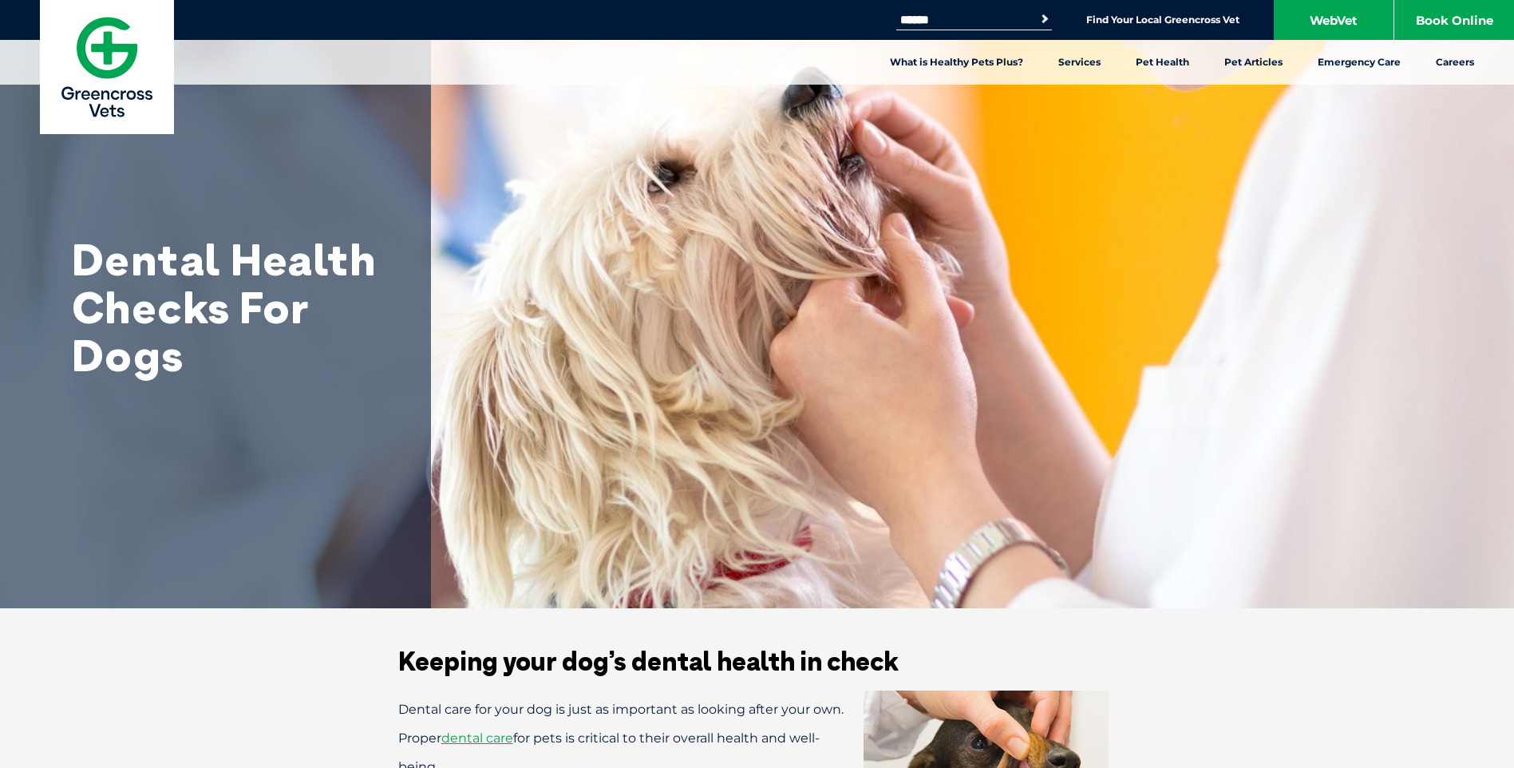 The height and width of the screenshot is (768, 1514). I want to click on span: Dental care for your dog is just as important as looking after your own. Proper, so click(621, 723).